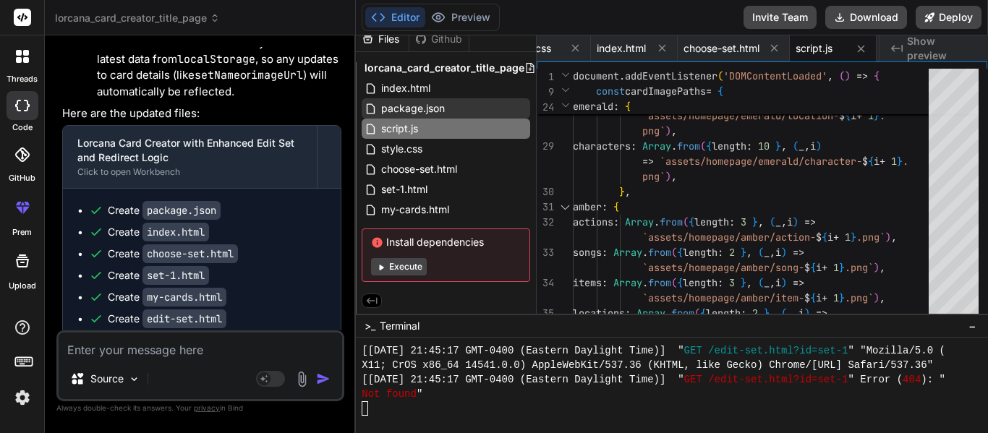 This screenshot has height=433, width=988. What do you see at coordinates (666, 91) in the screenshot?
I see `span: cardImagePaths` at bounding box center [666, 91].